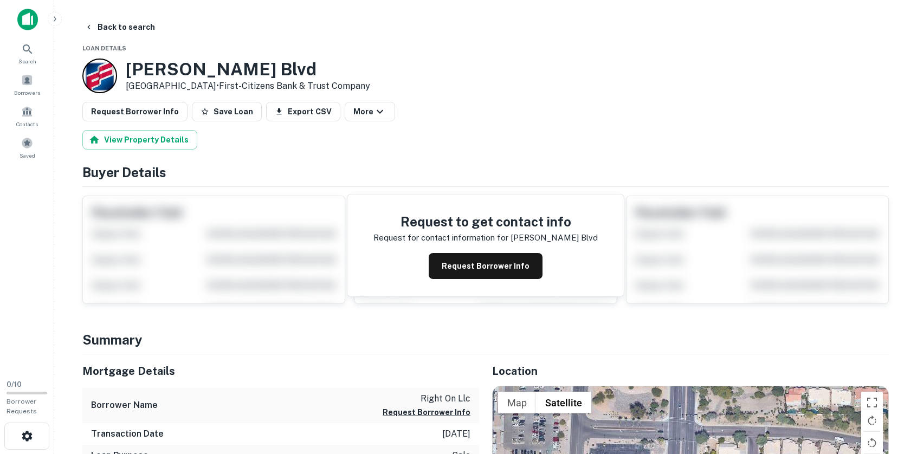 The height and width of the screenshot is (454, 917). Describe the element at coordinates (124, 406) in the screenshot. I see `h6: Borrower Name` at that location.